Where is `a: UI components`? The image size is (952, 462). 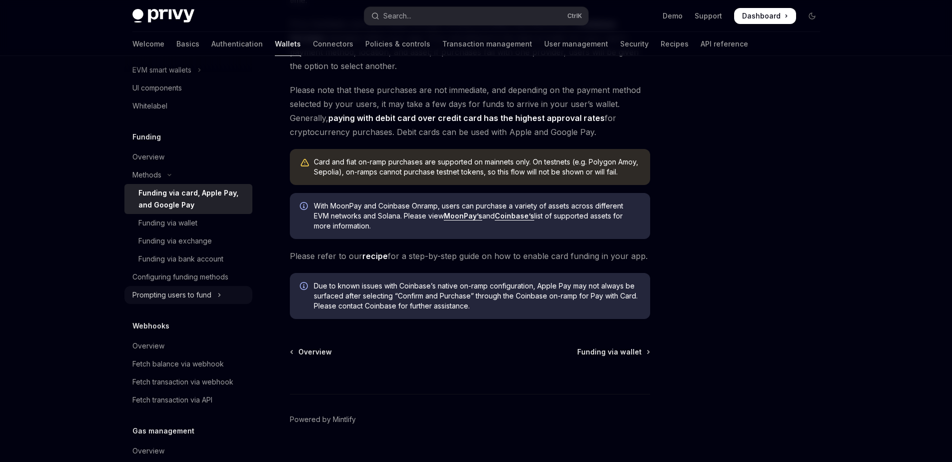 a: UI components is located at coordinates (188, 88).